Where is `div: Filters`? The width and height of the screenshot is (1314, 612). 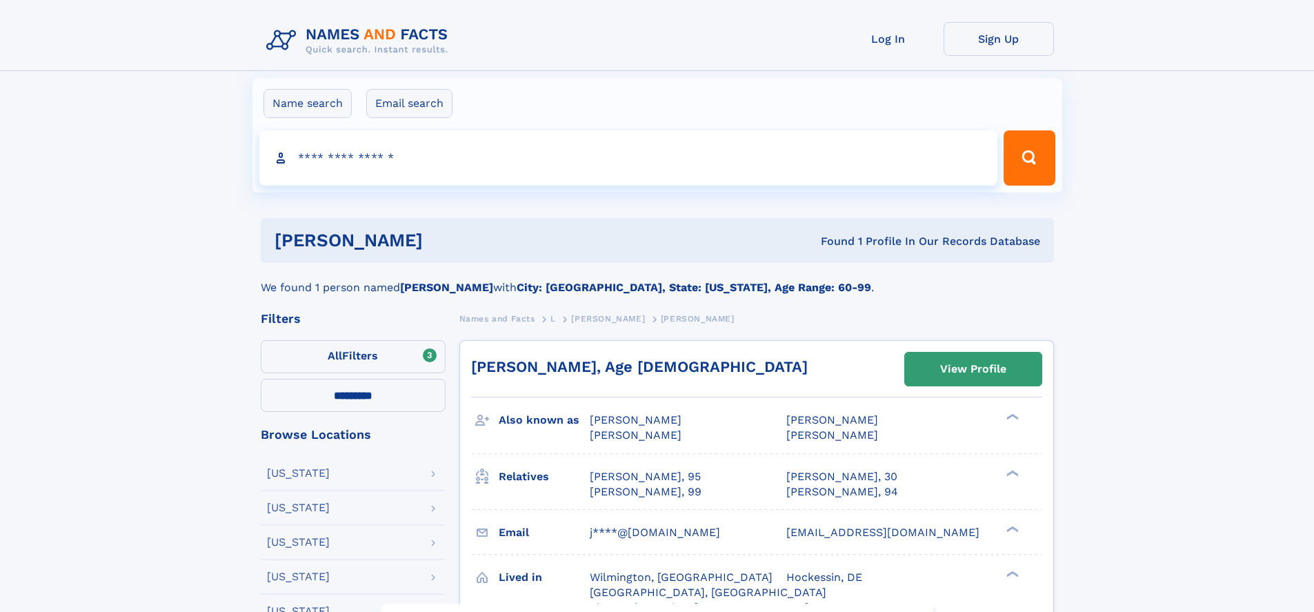 div: Filters is located at coordinates (353, 319).